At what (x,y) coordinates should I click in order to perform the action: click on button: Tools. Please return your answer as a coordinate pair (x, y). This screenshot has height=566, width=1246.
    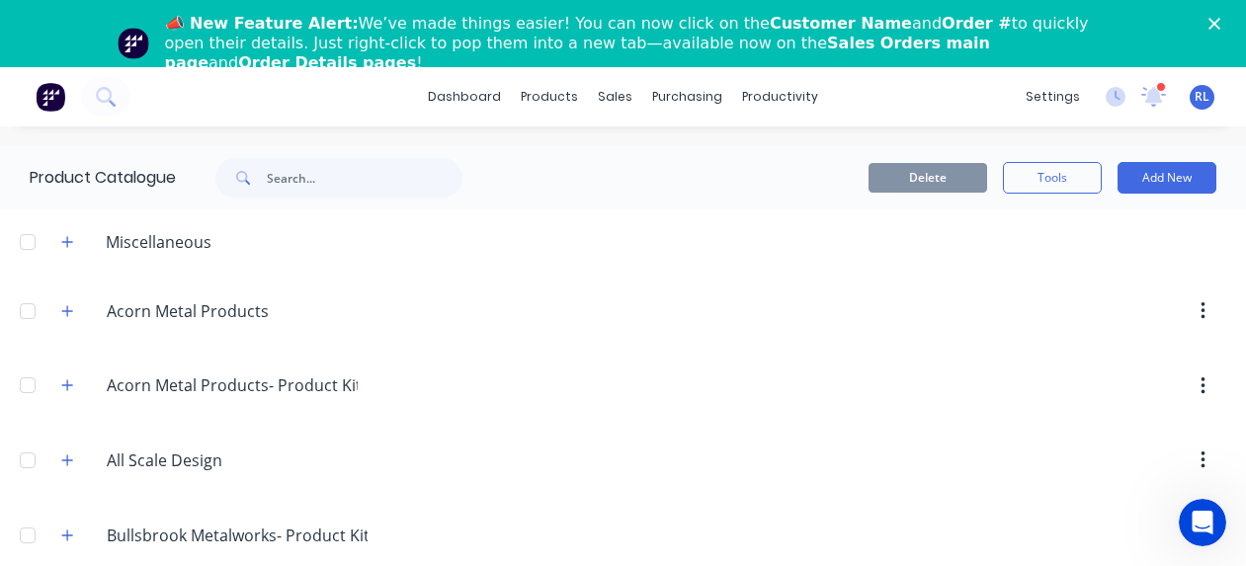
    Looking at the image, I should click on (1053, 178).